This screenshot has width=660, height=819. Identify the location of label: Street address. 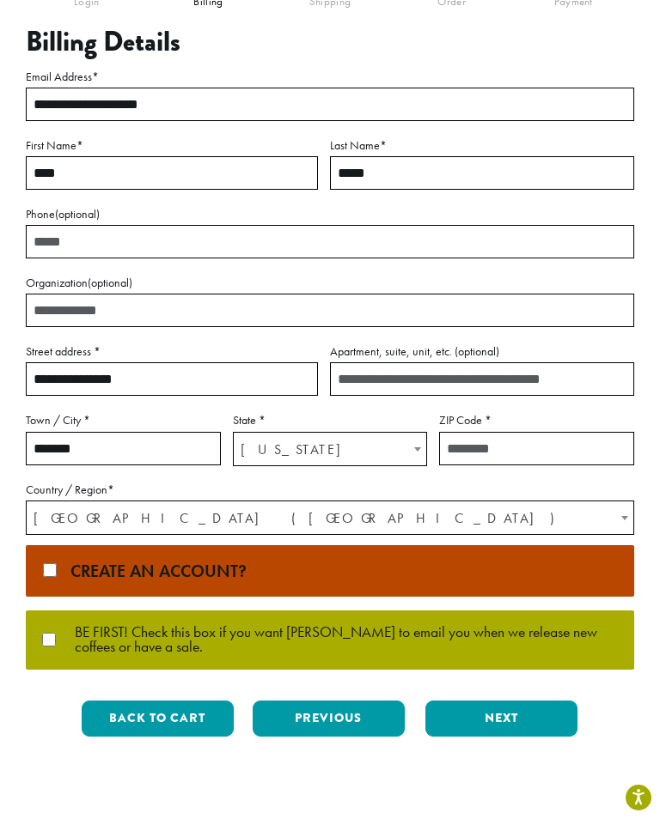
(172, 351).